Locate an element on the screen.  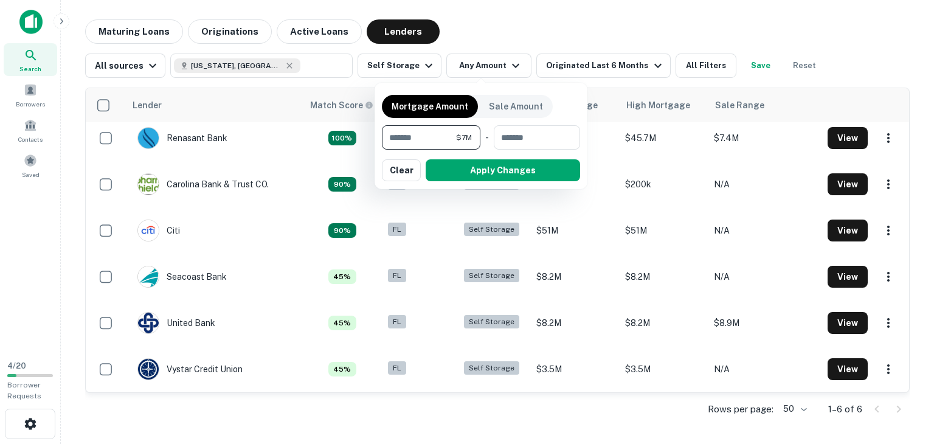
button: Apply Changes is located at coordinates (503, 170).